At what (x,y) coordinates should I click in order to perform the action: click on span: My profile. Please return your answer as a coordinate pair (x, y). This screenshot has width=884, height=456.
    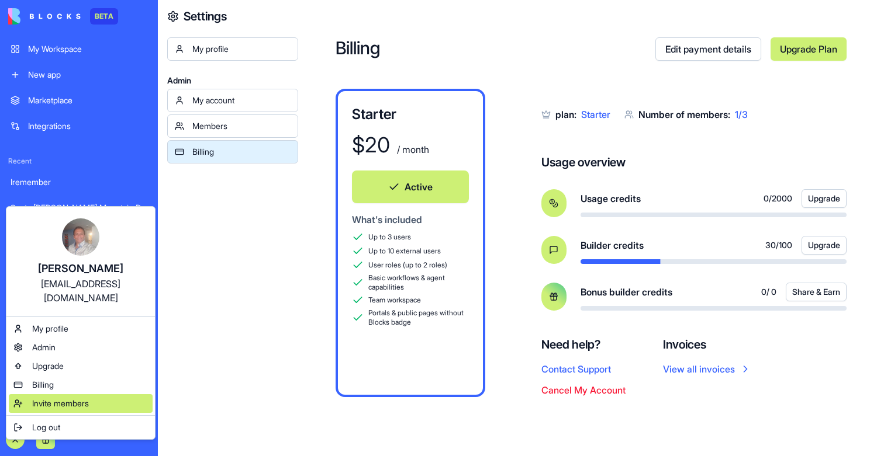
    Looking at the image, I should click on (50, 329).